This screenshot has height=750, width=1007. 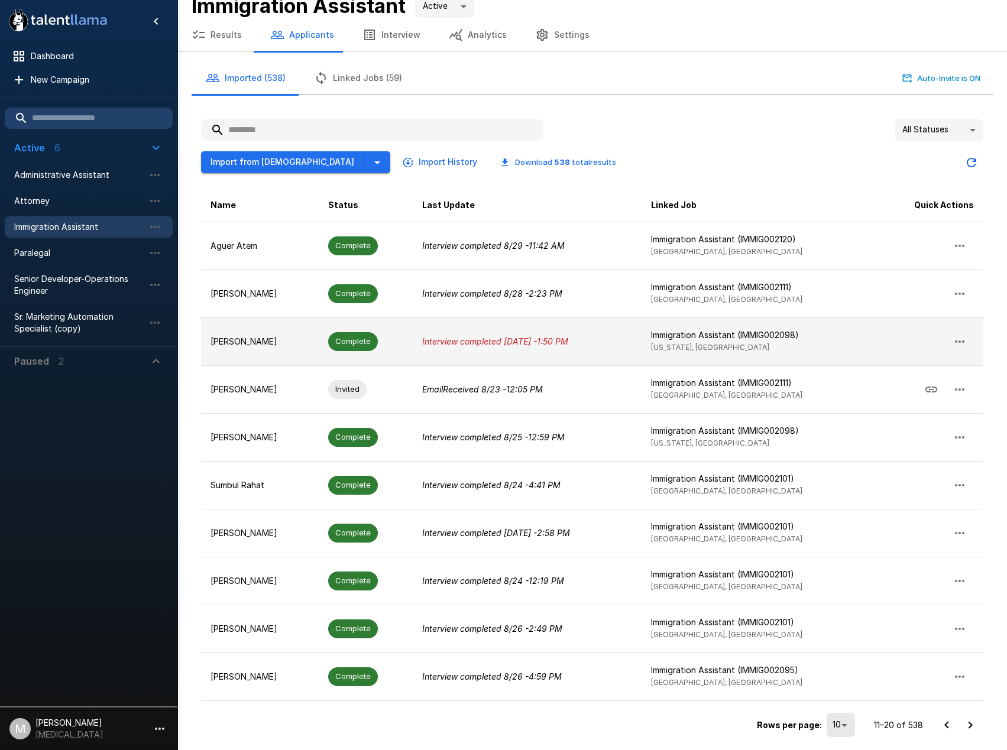 What do you see at coordinates (245, 78) in the screenshot?
I see `button: Imported (538)` at bounding box center [245, 78].